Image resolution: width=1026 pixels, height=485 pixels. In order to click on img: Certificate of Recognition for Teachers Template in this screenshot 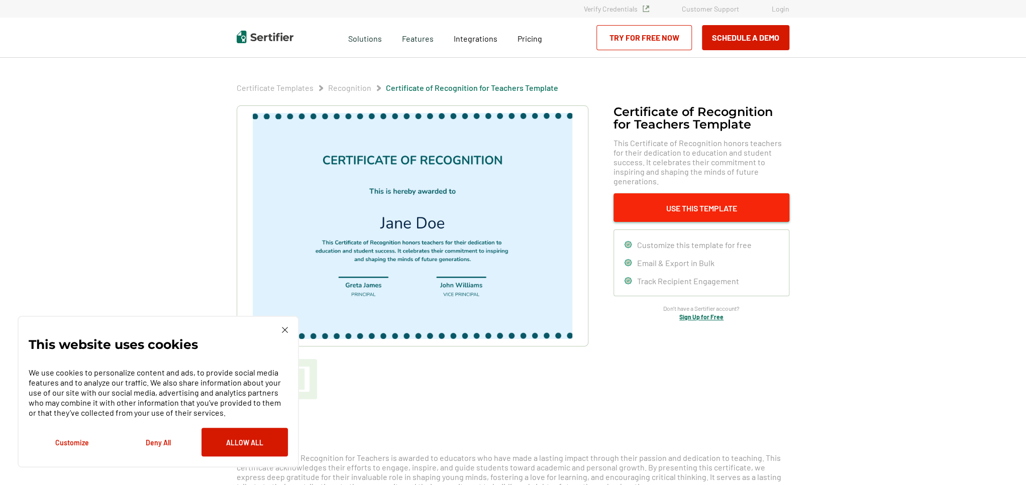, I will do `click(413, 226)`.